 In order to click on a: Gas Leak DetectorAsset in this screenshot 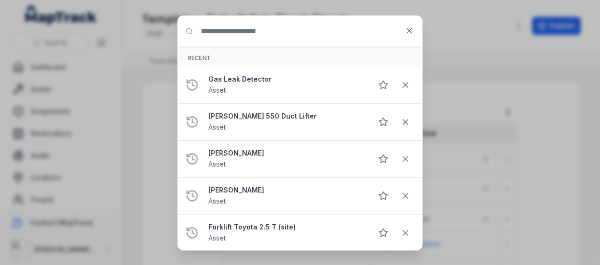, I will do `click(287, 85)`.